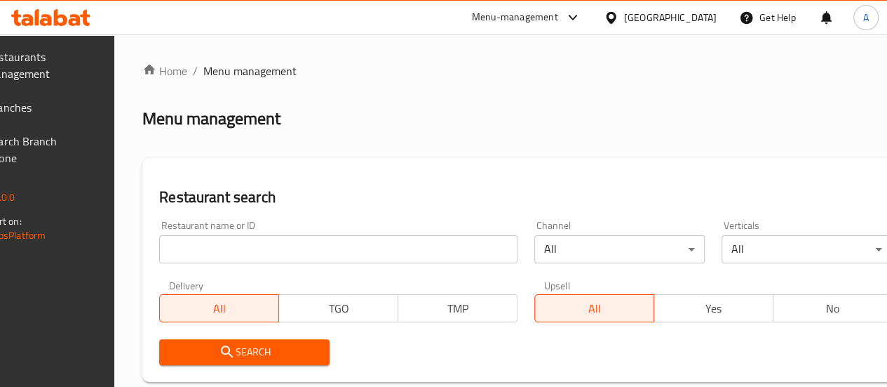 The width and height of the screenshot is (887, 387). Describe the element at coordinates (211, 119) in the screenshot. I see `h2: Menu management` at that location.